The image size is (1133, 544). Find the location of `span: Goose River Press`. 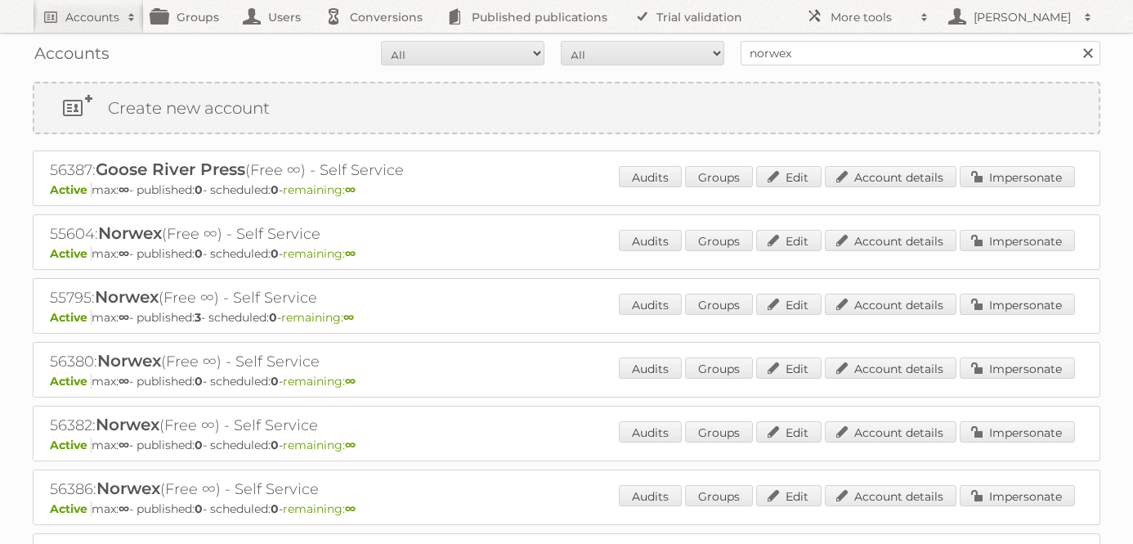

span: Goose River Press is located at coordinates (170, 169).